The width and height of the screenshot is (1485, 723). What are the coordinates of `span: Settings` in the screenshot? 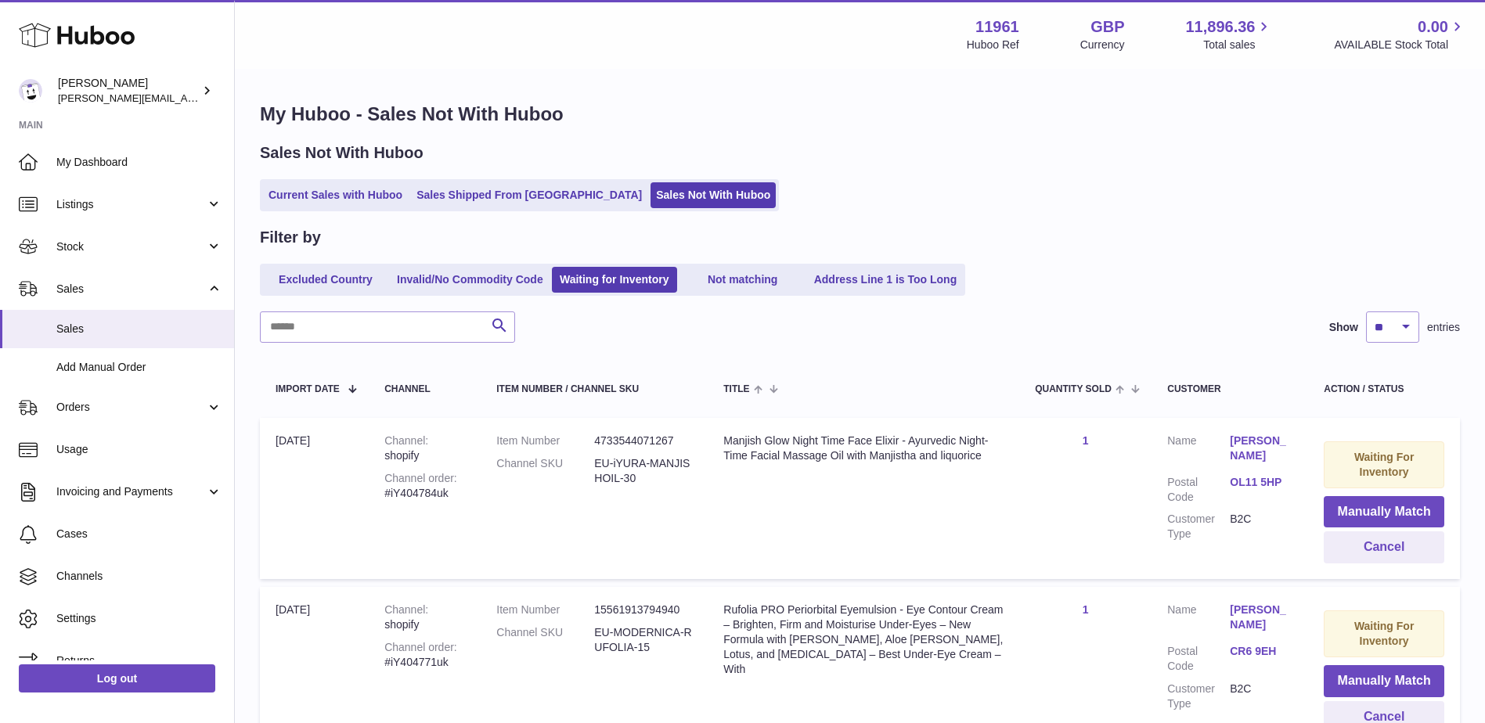 It's located at (139, 618).